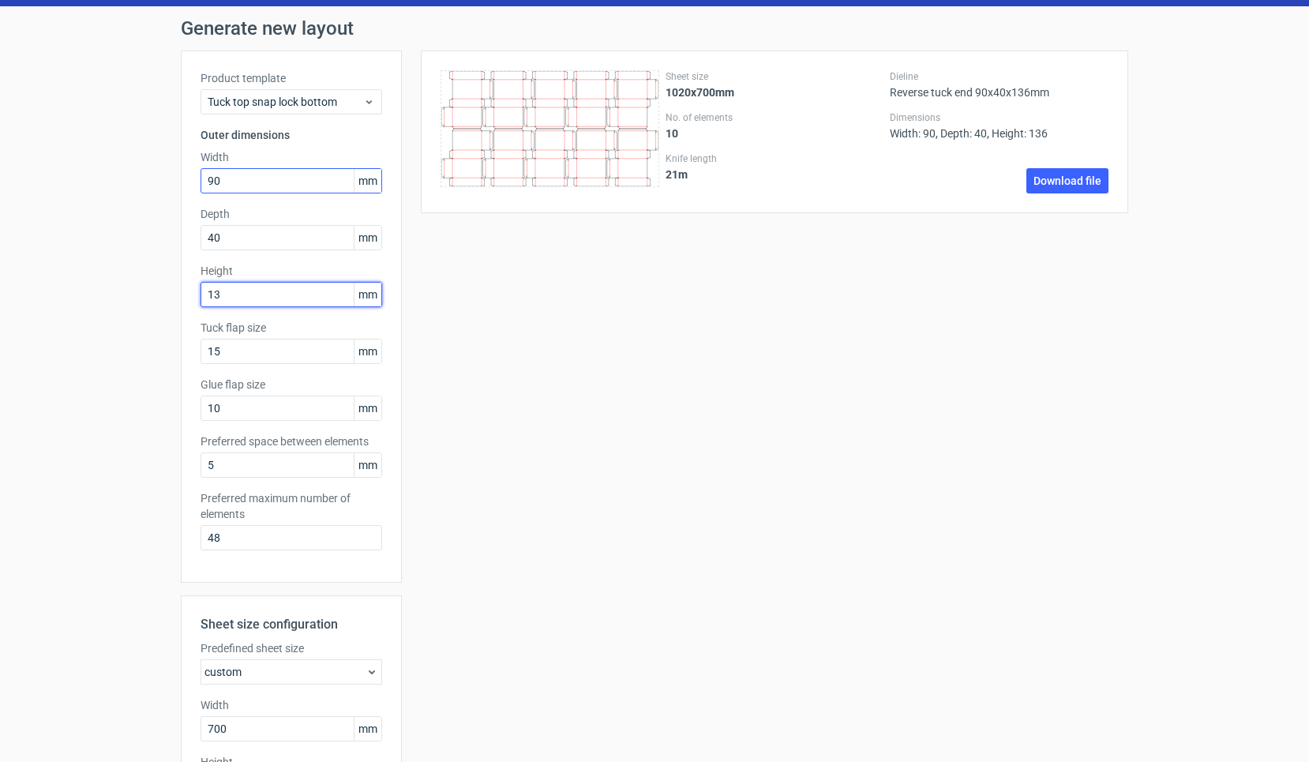  I want to click on span: Tuck top snap lock bottom, so click(285, 102).